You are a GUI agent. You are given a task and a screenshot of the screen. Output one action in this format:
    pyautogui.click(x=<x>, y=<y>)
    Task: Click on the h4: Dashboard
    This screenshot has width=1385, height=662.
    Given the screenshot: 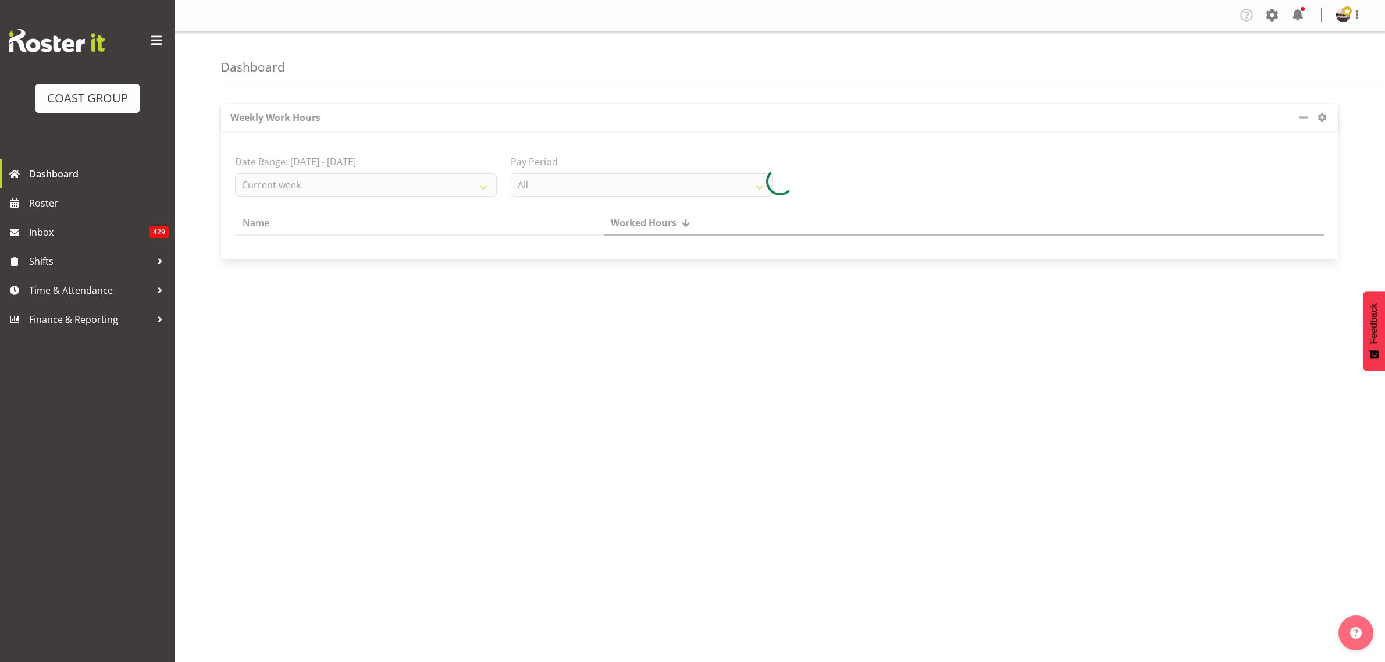 What is the action you would take?
    pyautogui.click(x=253, y=67)
    